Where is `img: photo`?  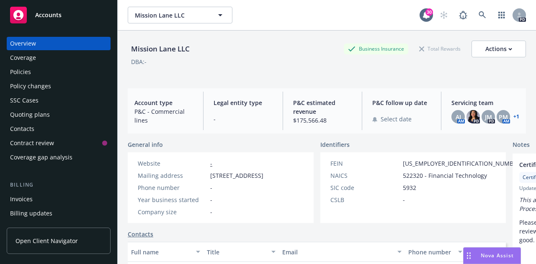 img: photo is located at coordinates (473, 117).